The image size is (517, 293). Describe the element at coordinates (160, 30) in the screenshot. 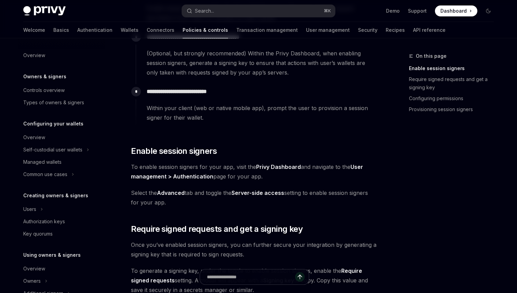

I see `a: Connectors` at that location.